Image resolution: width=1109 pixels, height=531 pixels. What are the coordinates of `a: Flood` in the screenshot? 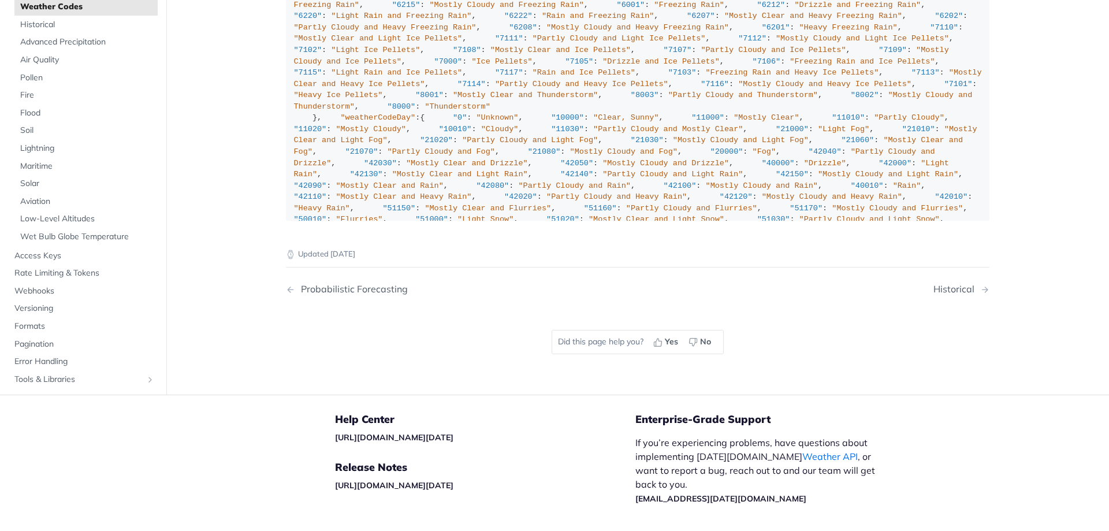 It's located at (86, 113).